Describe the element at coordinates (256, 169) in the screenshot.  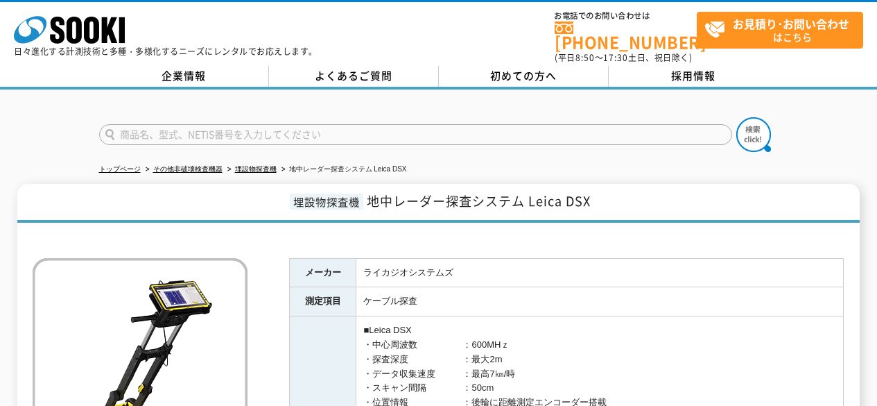
I see `a: 埋設物探査機` at that location.